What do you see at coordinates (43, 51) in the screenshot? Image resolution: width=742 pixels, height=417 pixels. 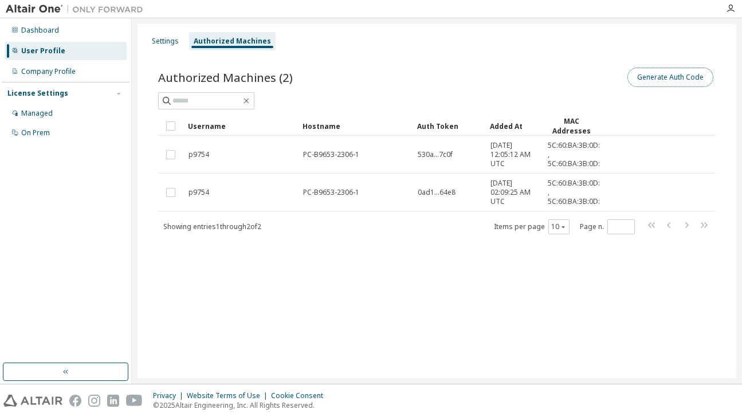 I see `div: User Profile` at bounding box center [43, 51].